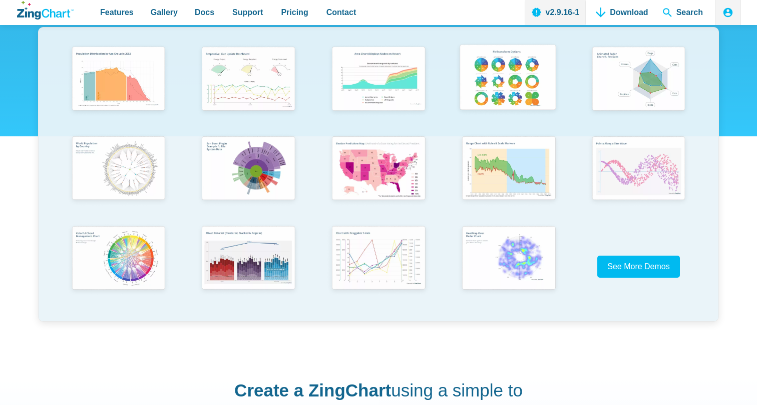 The image size is (757, 405). What do you see at coordinates (248, 177) in the screenshot?
I see `a: Sun Burst Plugin Example ft. File System Data` at bounding box center [248, 177].